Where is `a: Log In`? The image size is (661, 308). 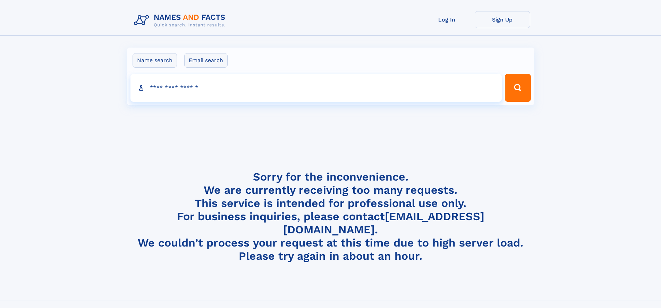
a: Log In is located at coordinates (447, 19).